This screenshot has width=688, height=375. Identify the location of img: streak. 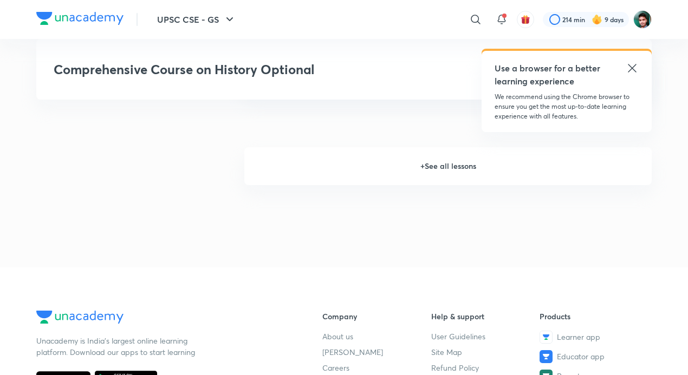
(597, 19).